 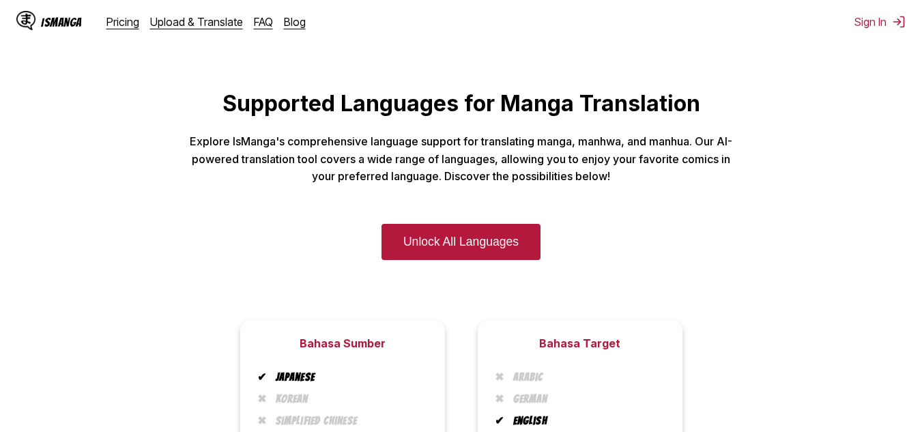 What do you see at coordinates (461, 242) in the screenshot?
I see `a: Unlock All Languages` at bounding box center [461, 242].